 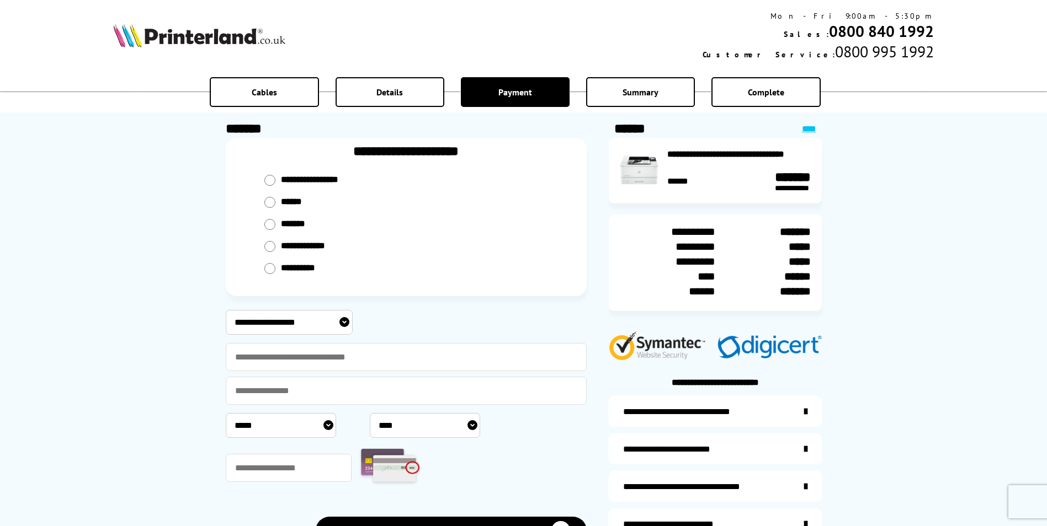 I want to click on b: 0800 840 1992, so click(x=881, y=31).